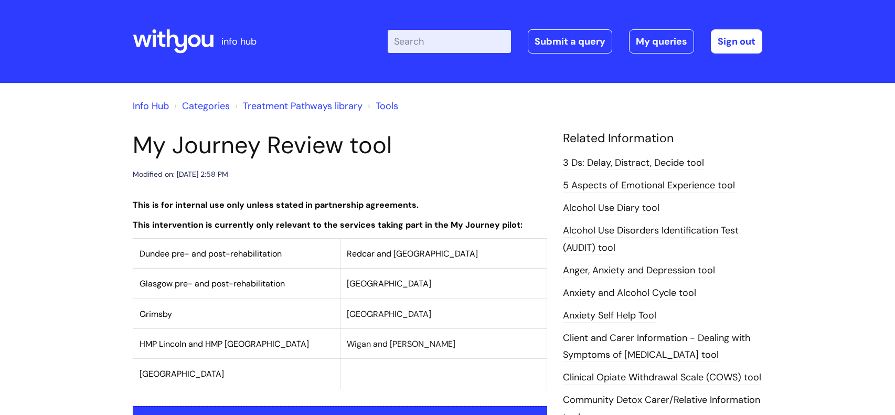  What do you see at coordinates (639, 271) in the screenshot?
I see `a: Anger, Anxiety and Depression tool` at bounding box center [639, 271].